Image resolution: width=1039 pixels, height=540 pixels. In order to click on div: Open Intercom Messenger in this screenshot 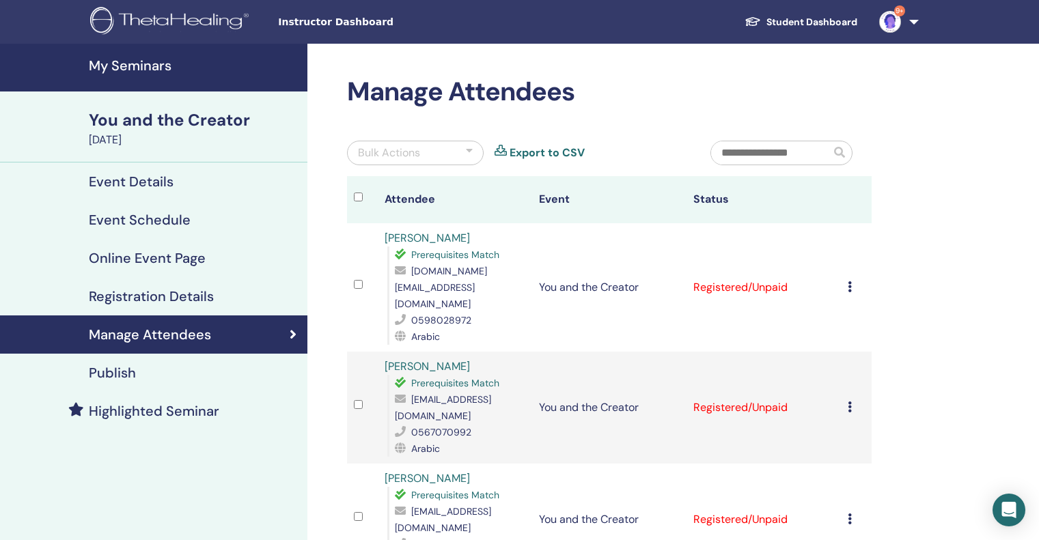, I will do `click(1009, 510)`.